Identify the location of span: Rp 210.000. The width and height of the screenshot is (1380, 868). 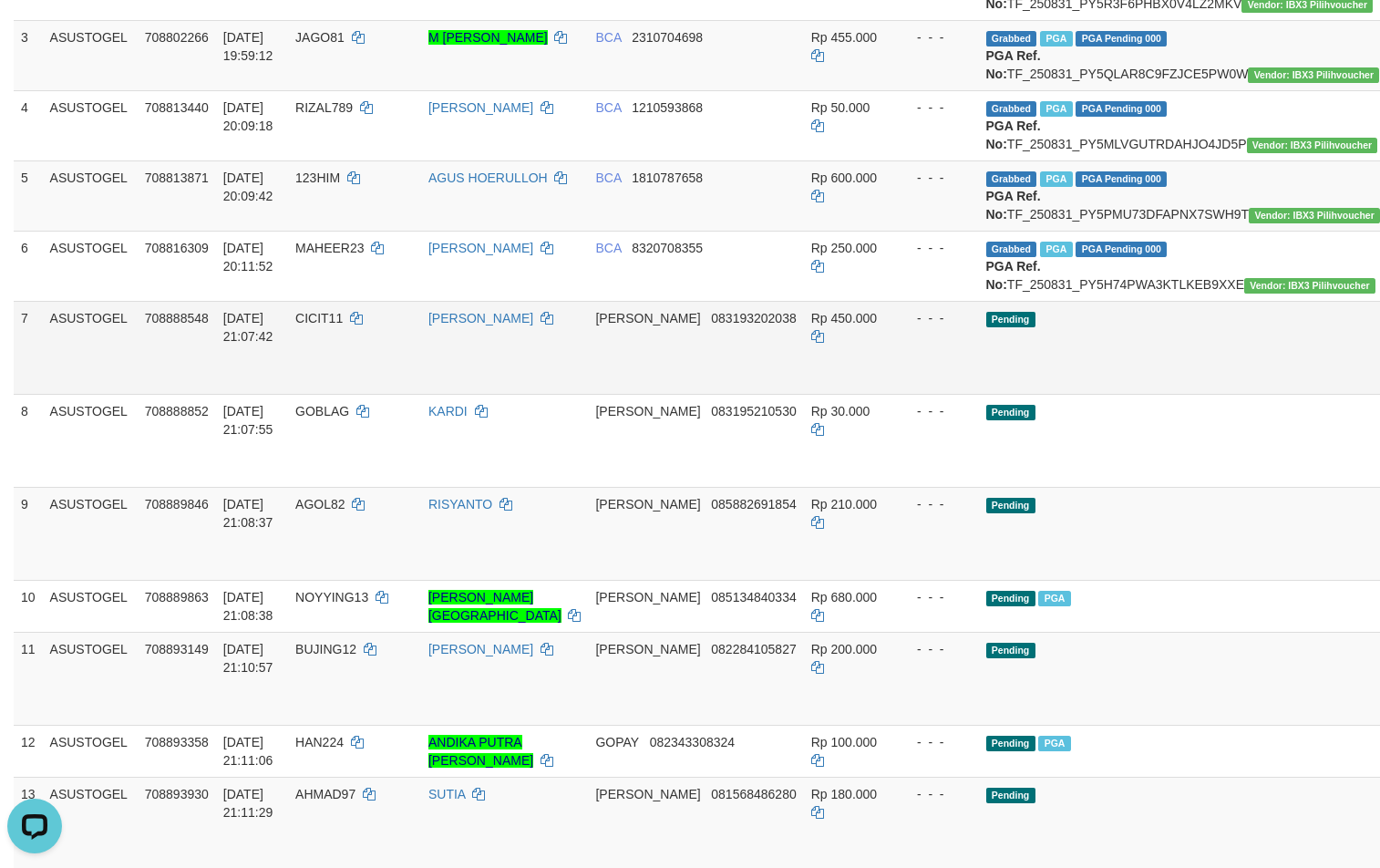
(844, 504).